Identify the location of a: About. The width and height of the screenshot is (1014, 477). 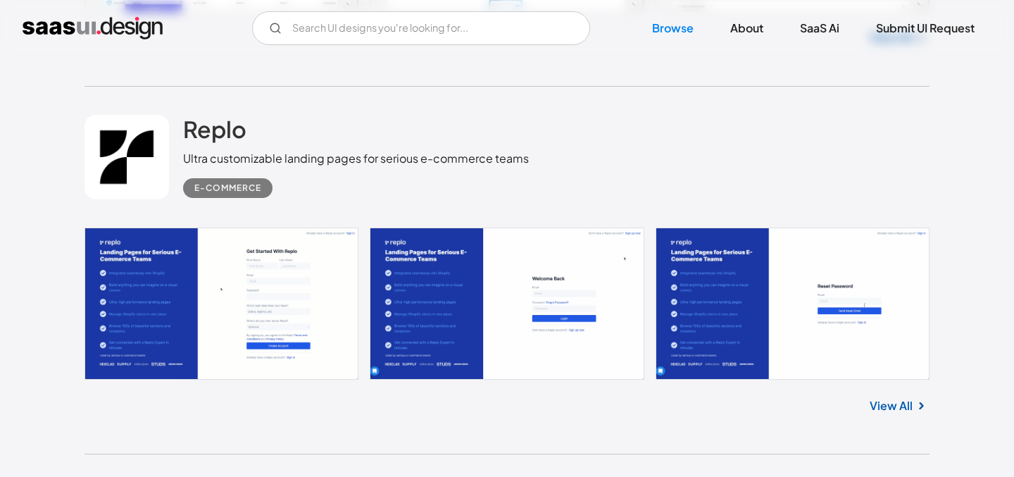
(747, 28).